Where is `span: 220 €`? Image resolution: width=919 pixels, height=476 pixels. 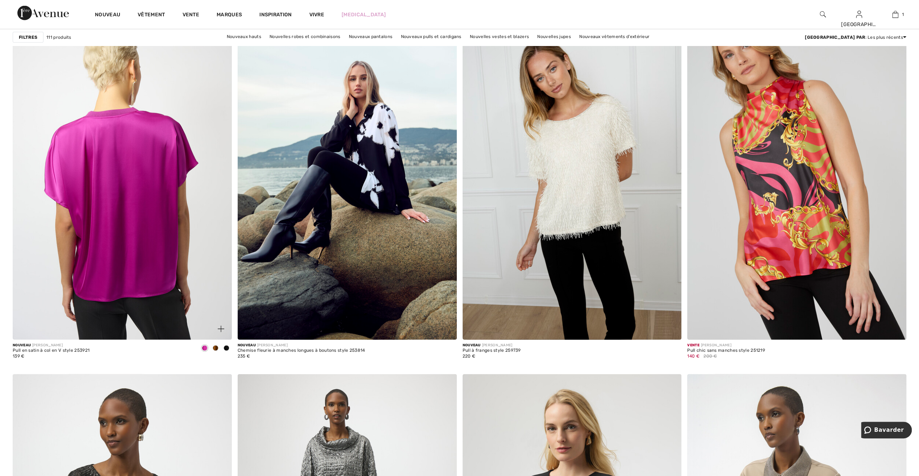 span: 220 € is located at coordinates (469, 356).